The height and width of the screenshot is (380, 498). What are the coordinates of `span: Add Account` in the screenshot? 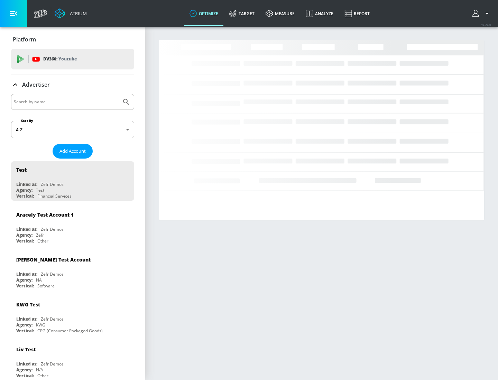 It's located at (73, 151).